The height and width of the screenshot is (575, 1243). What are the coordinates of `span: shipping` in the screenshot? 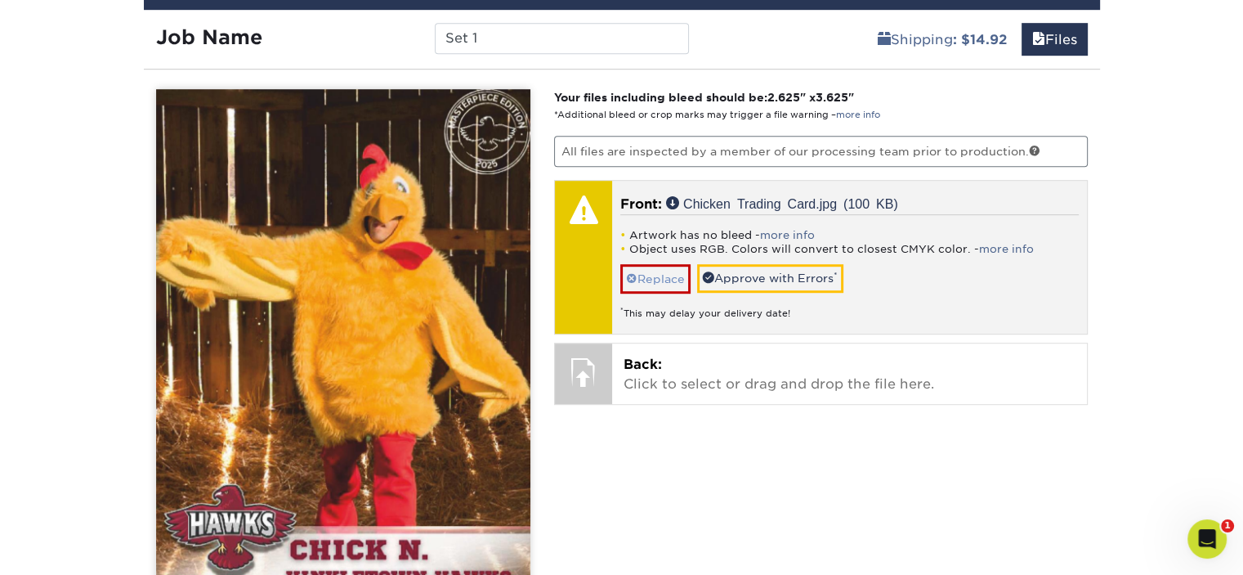 It's located at (884, 39).